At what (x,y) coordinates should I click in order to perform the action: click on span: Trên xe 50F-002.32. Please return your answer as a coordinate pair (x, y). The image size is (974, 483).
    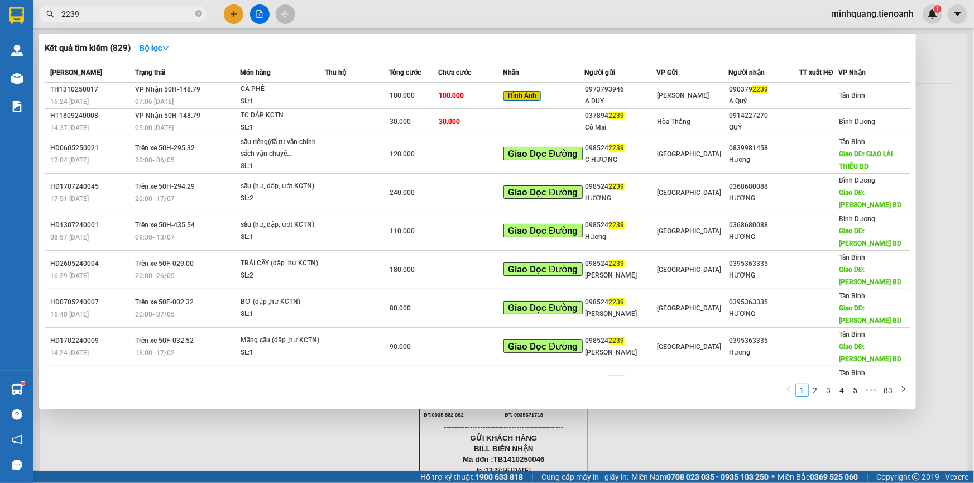
    Looking at the image, I should click on (164, 302).